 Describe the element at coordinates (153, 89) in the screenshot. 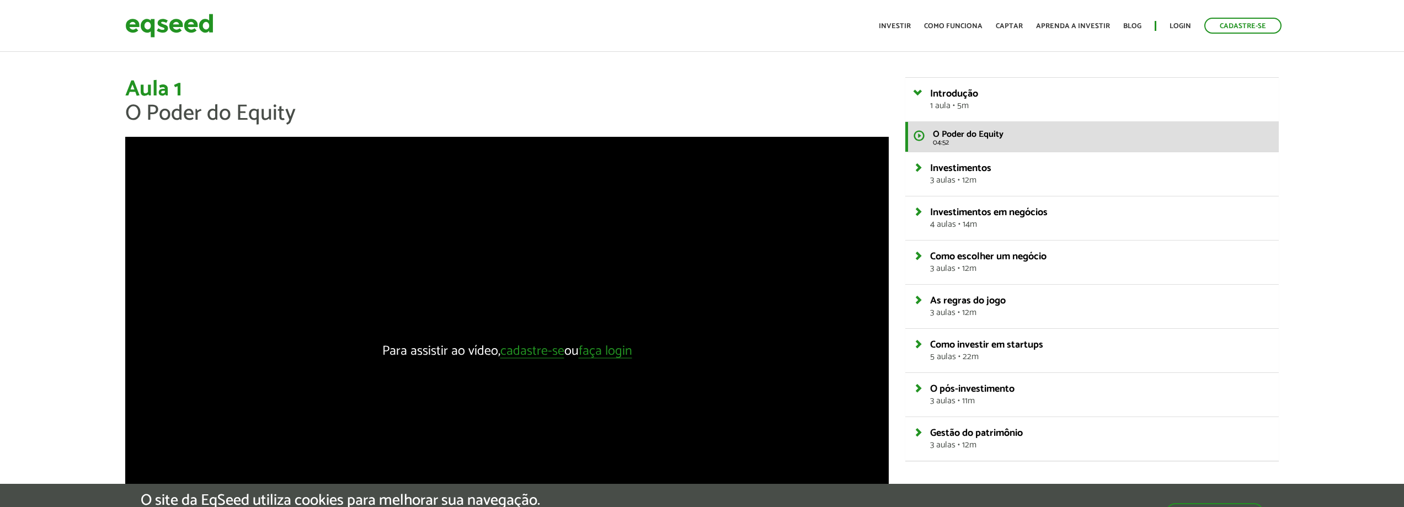

I see `span: Aula 1` at that location.